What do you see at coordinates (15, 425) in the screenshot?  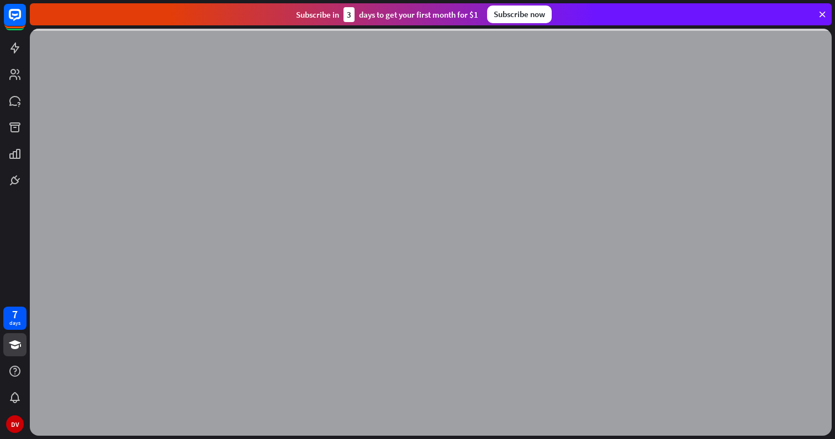 I see `div: DV` at bounding box center [15, 425].